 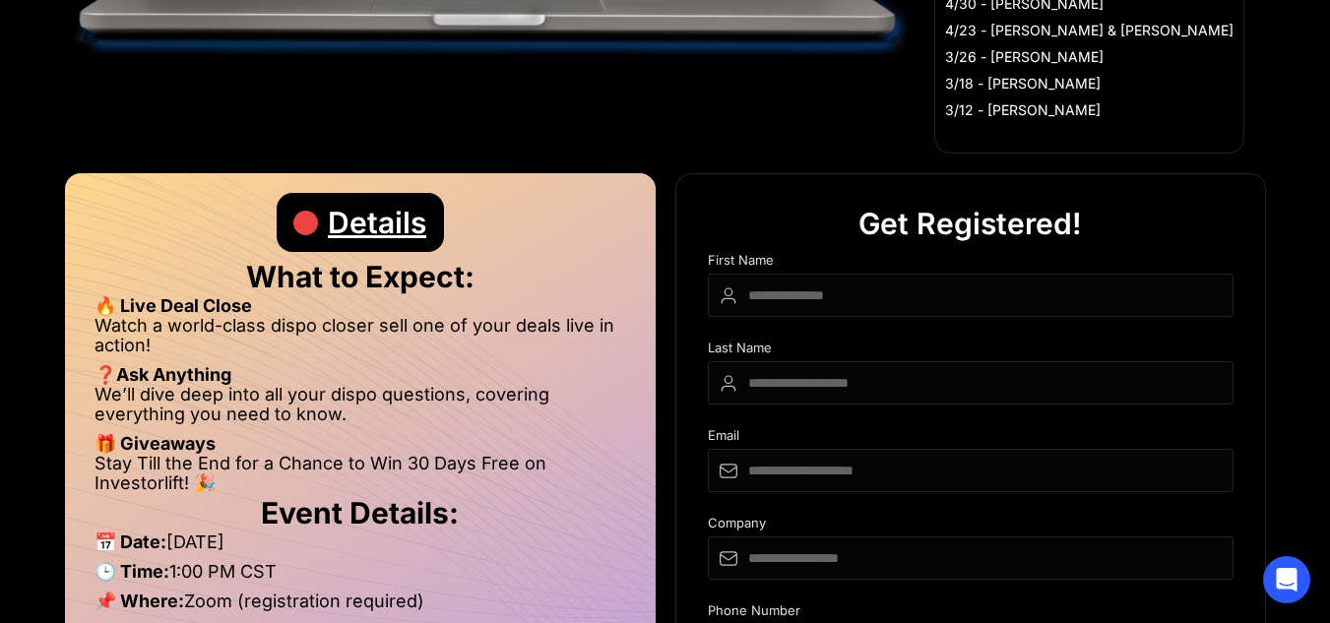 I want to click on div: Email, so click(x=970, y=438).